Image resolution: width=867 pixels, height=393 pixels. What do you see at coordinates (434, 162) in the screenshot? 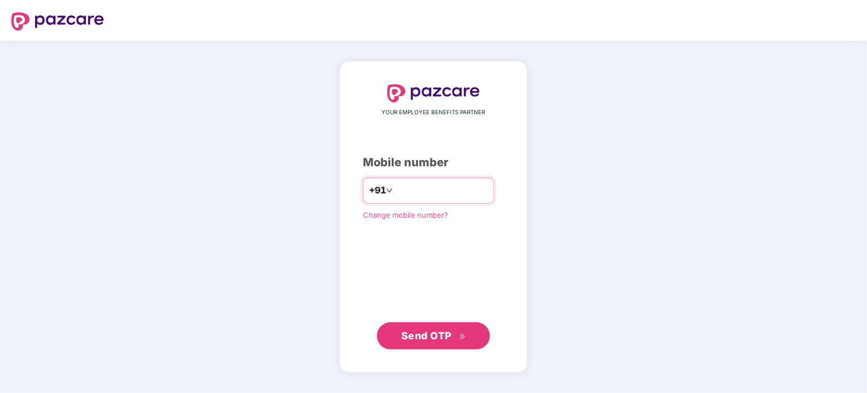
I see `div: Mobile number` at bounding box center [434, 162].